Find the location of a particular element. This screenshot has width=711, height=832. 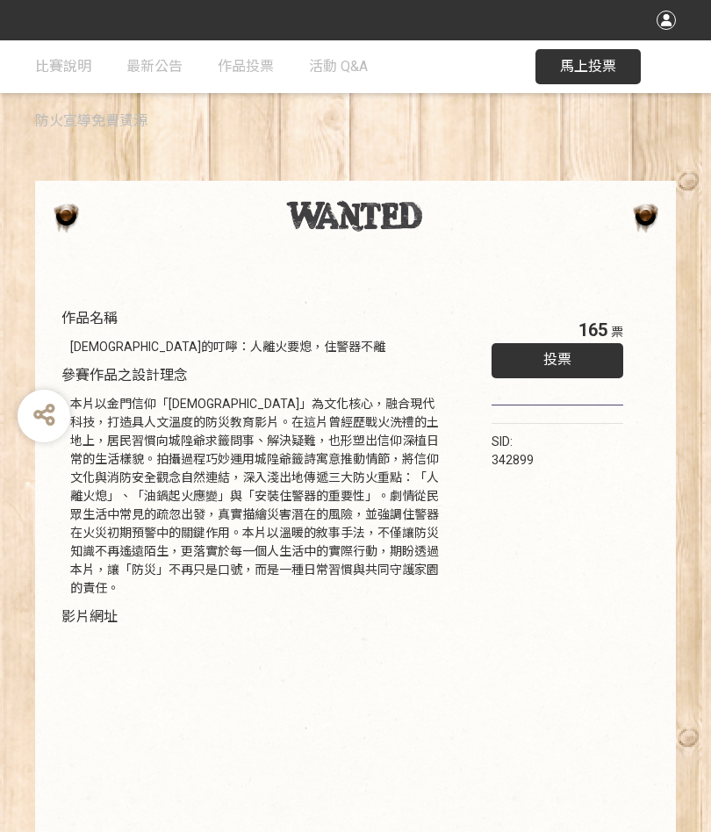

a: 最新公告 is located at coordinates (154, 67).